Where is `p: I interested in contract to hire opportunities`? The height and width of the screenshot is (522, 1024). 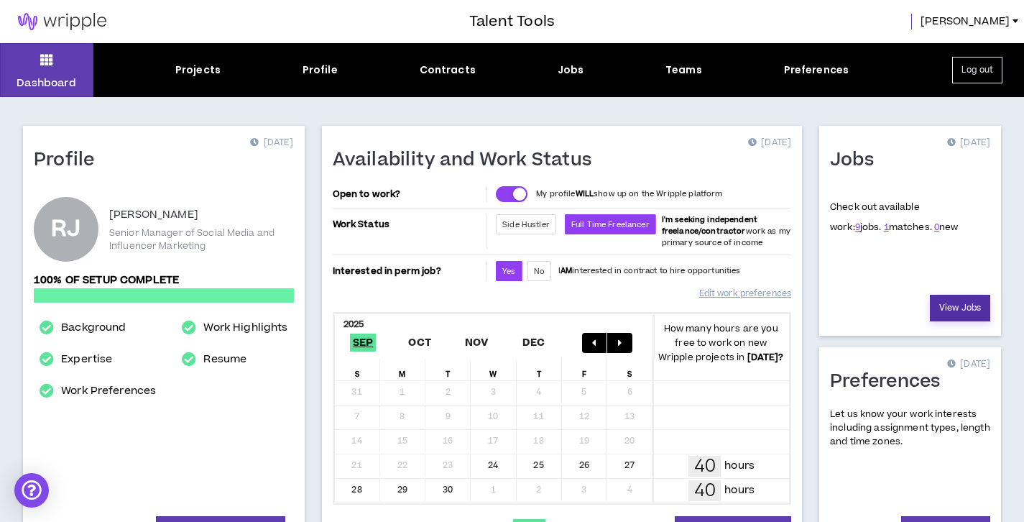
p: I interested in contract to hire opportunities is located at coordinates (650, 271).